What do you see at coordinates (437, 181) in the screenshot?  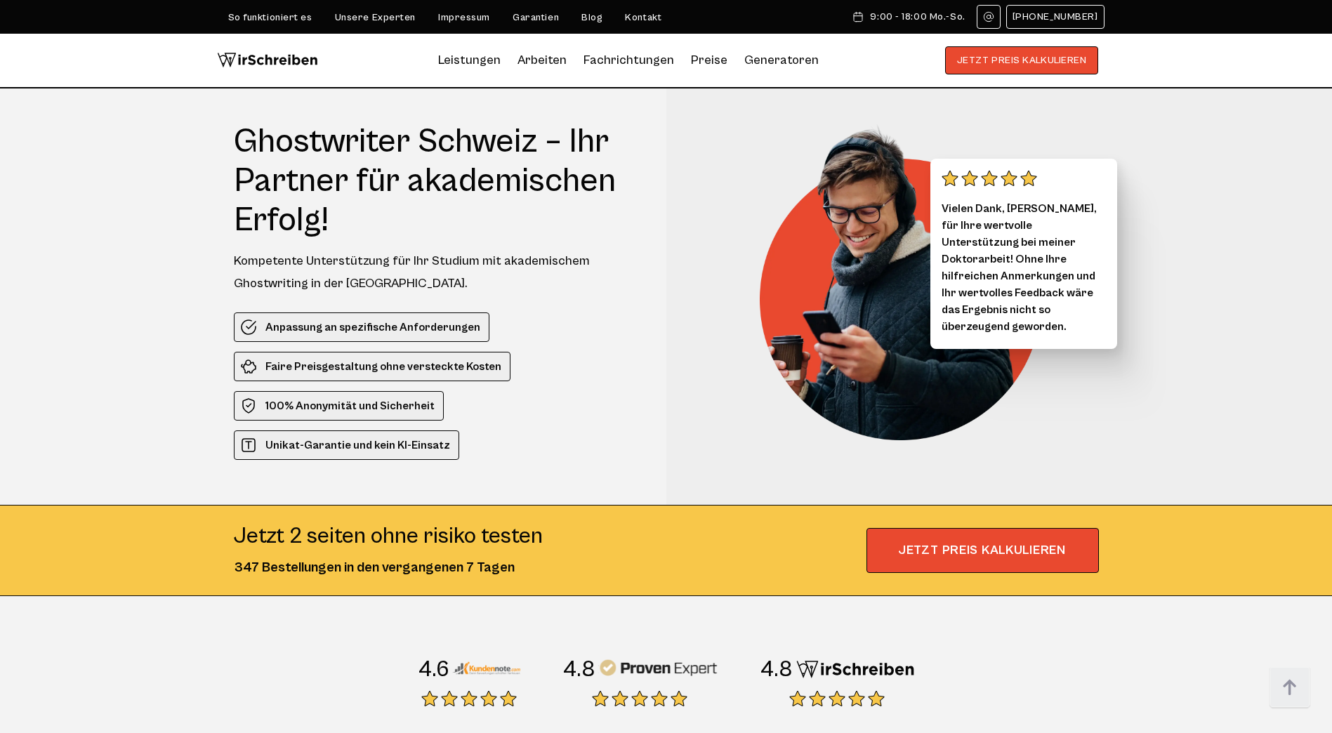 I see `h1: Ghostwriter Schweiz – Ihr Partner für akademischen Erfolg!` at bounding box center [437, 181].